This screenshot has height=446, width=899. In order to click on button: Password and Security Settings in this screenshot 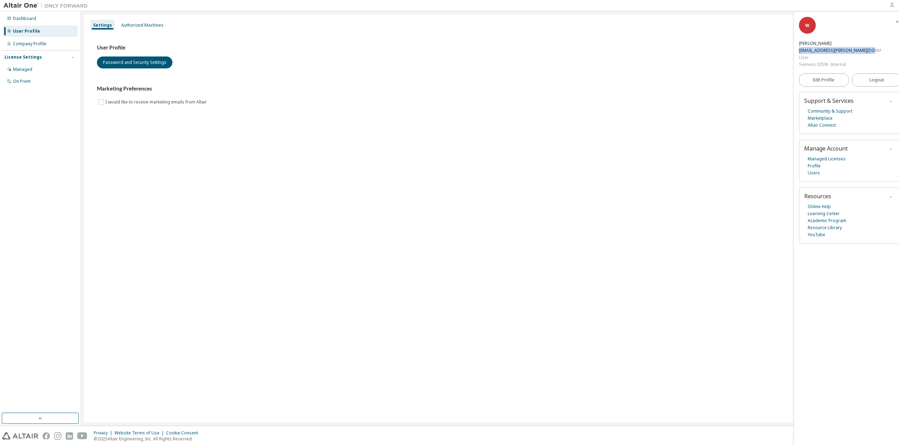, I will do `click(135, 63)`.